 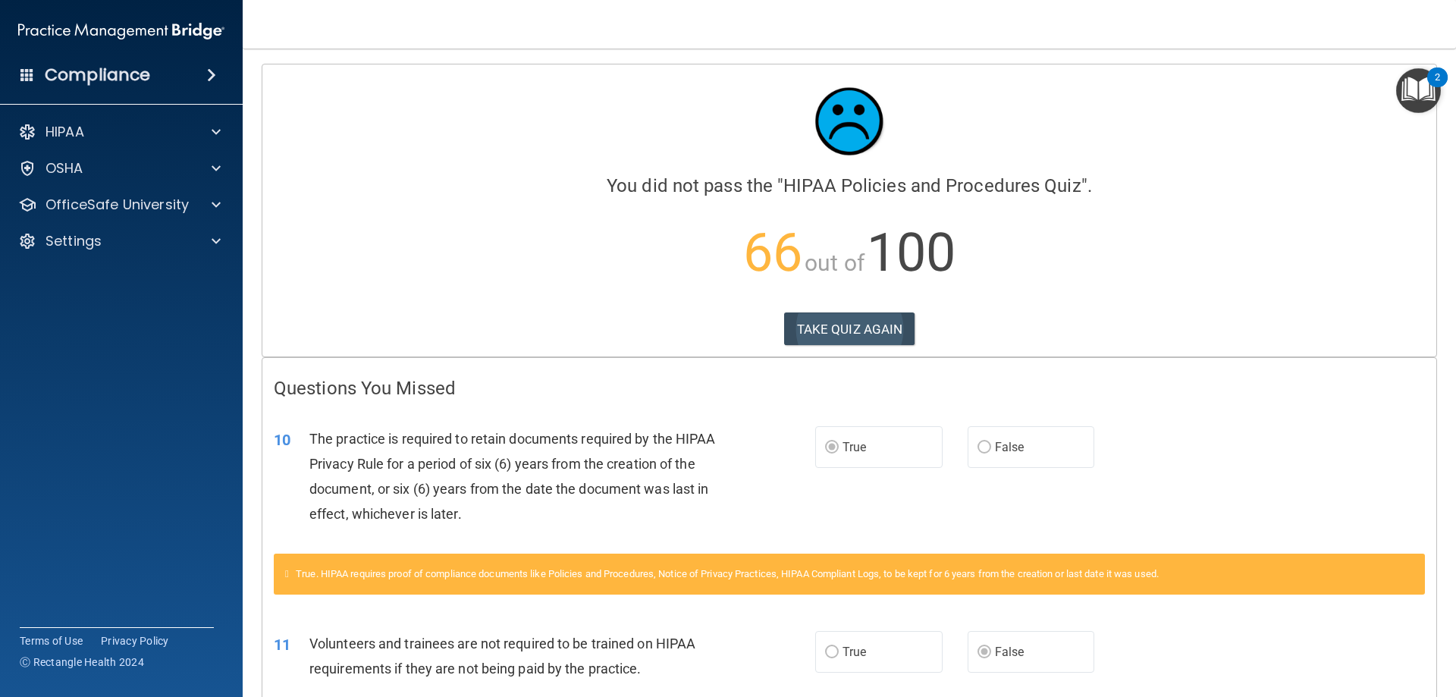 What do you see at coordinates (849, 186) in the screenshot?
I see `h4: You did not pass the " ".` at bounding box center [849, 186].